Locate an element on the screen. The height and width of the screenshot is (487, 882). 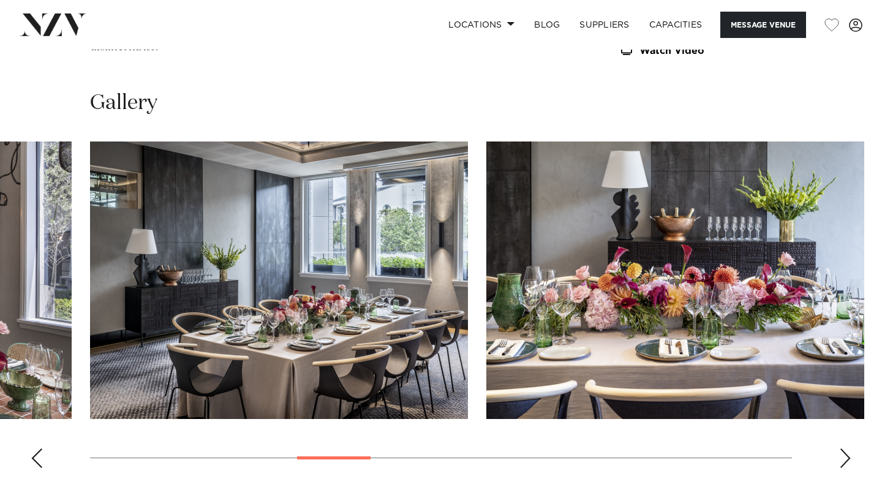
a: Capacities is located at coordinates (675, 24).